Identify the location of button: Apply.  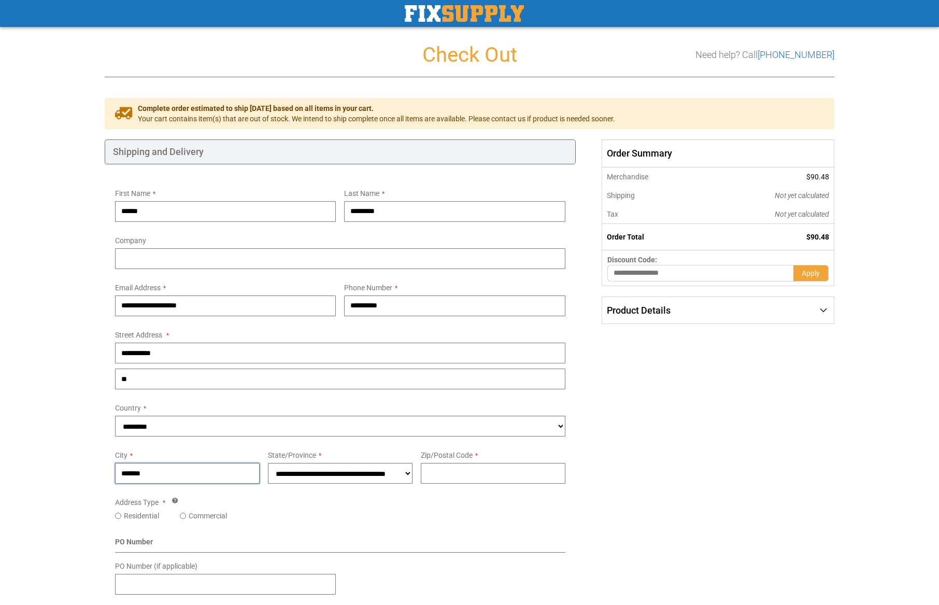
(811, 273).